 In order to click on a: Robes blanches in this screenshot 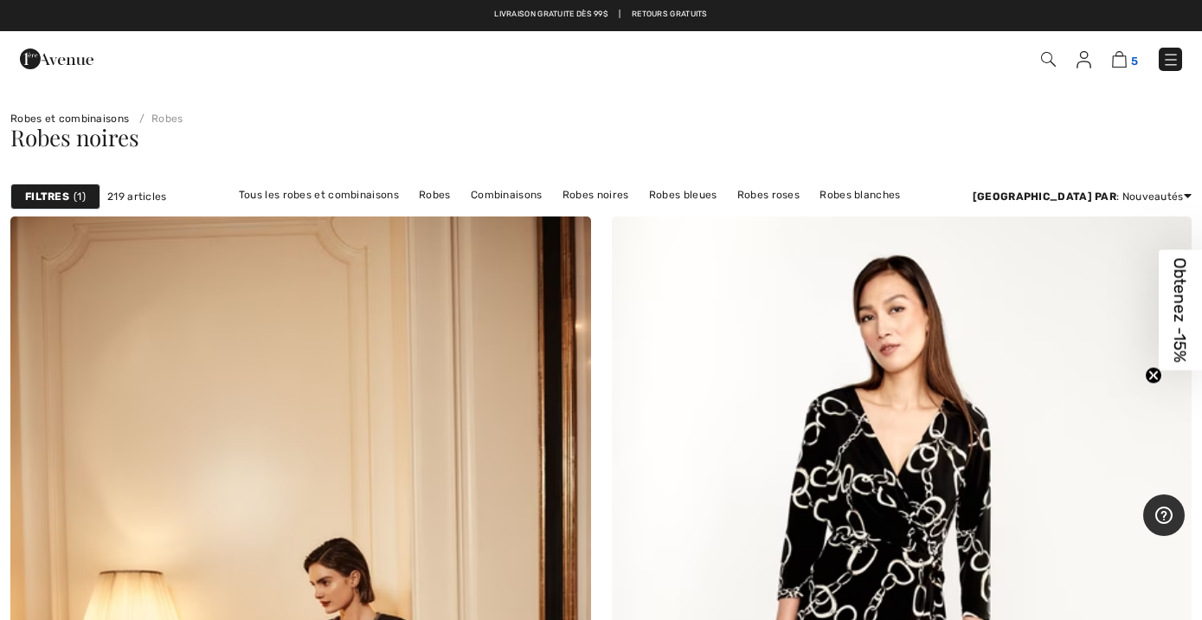, I will do `click(860, 195)`.